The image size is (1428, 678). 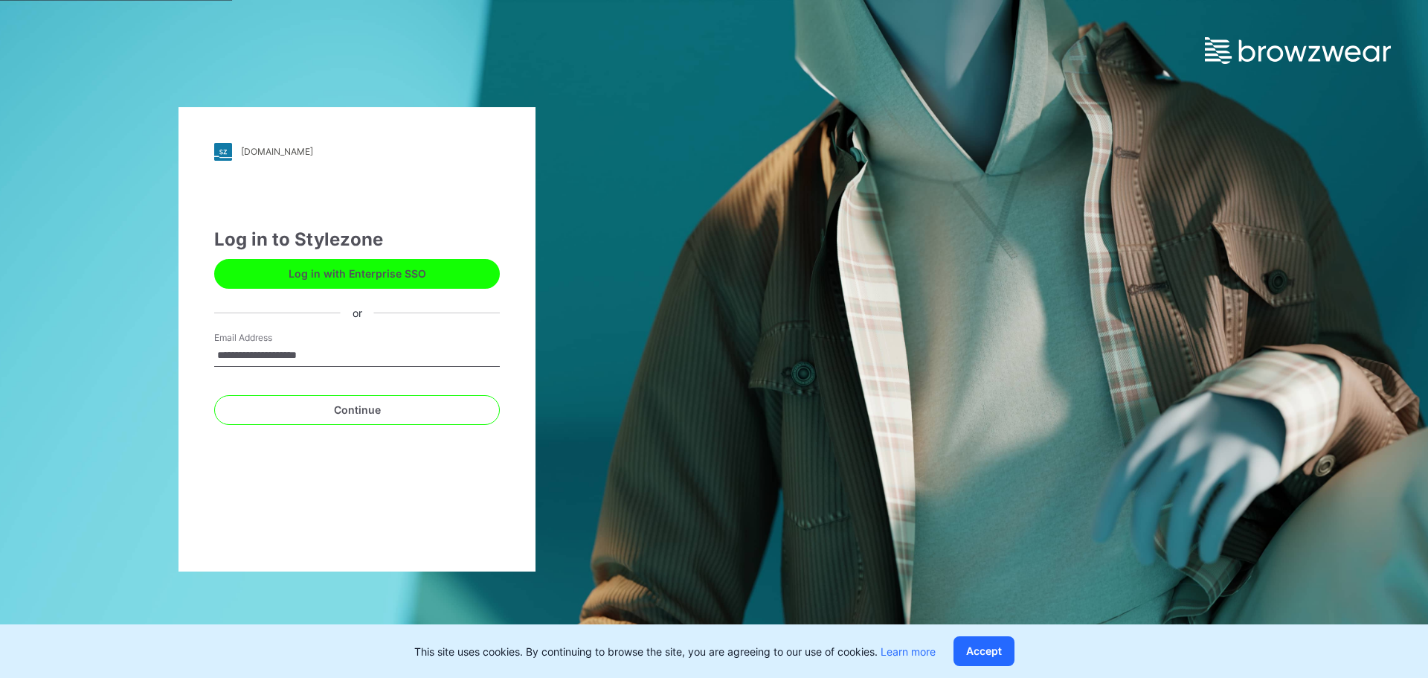 I want to click on button: Accept, so click(x=984, y=651).